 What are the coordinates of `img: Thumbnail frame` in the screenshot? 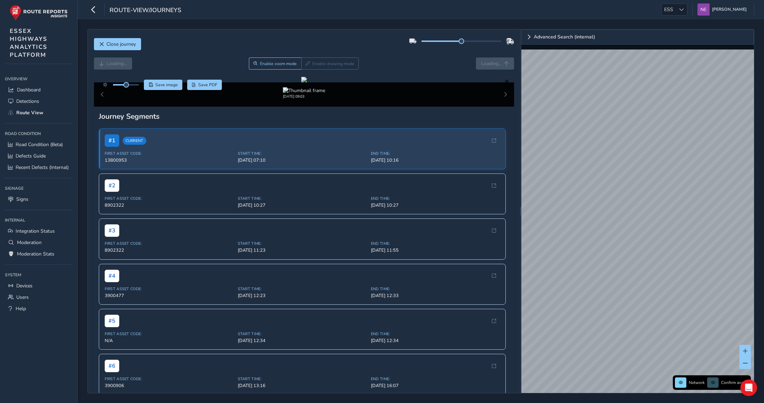 It's located at (304, 90).